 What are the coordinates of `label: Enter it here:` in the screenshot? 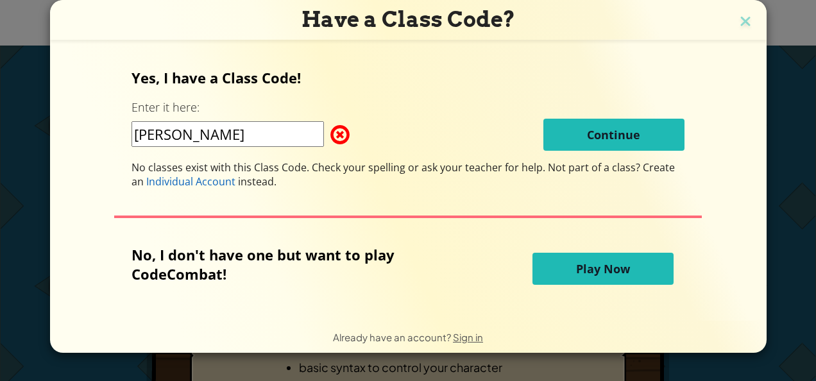 It's located at (165, 107).